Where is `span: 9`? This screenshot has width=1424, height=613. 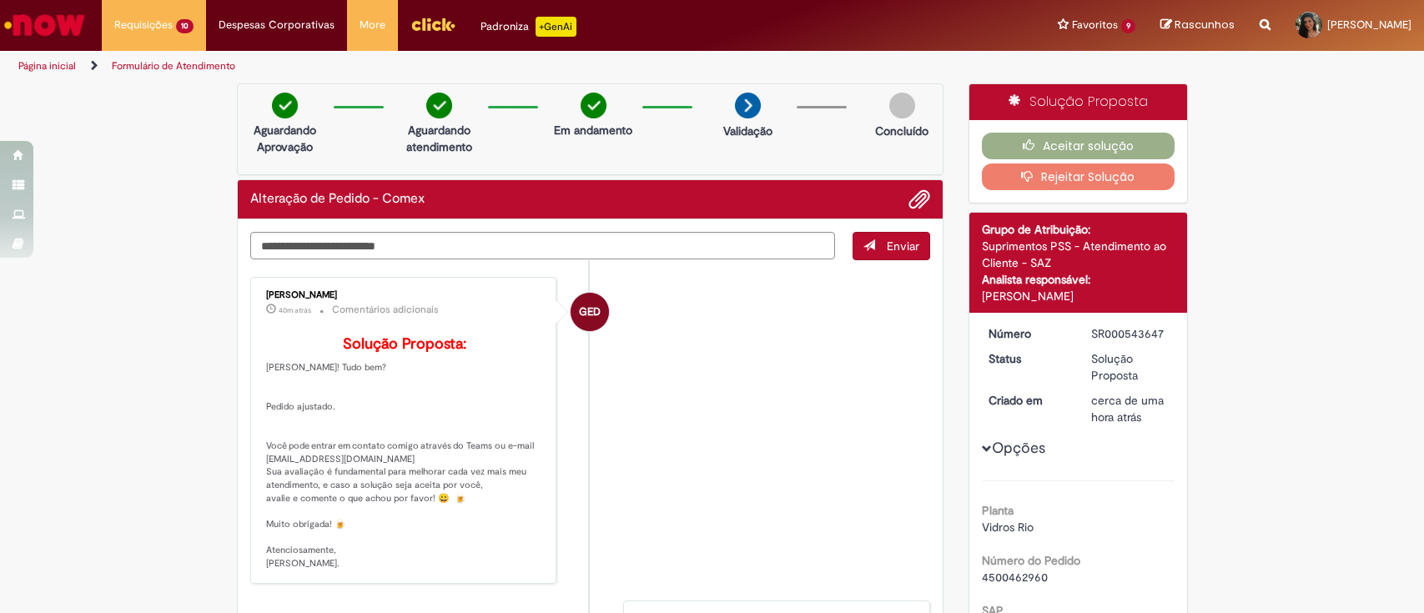 span: 9 is located at coordinates (1128, 26).